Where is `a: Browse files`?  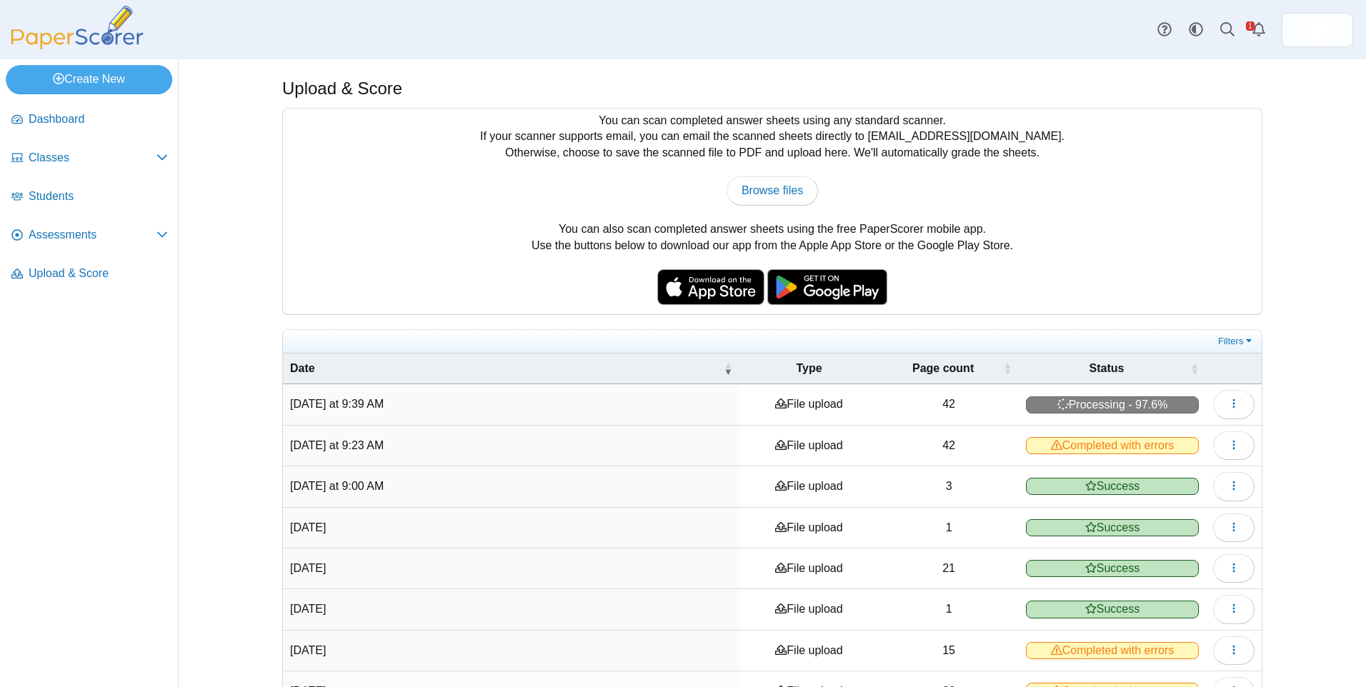
a: Browse files is located at coordinates (772, 191).